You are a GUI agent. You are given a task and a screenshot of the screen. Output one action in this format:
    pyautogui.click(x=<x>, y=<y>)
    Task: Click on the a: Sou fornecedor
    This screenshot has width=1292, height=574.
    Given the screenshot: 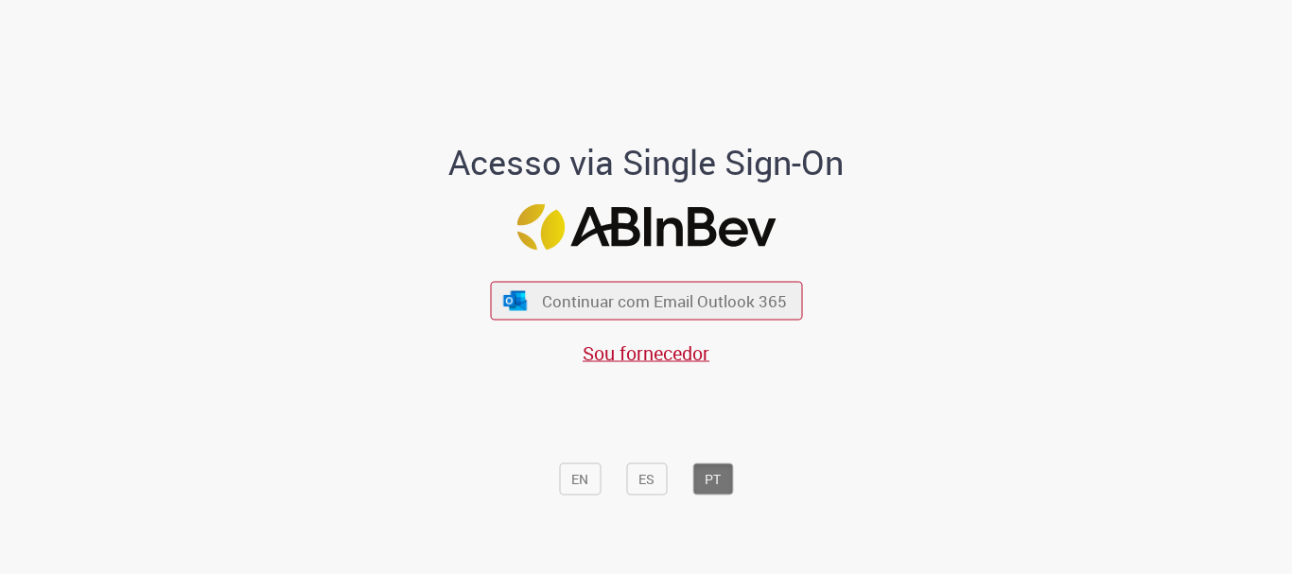 What is the action you would take?
    pyautogui.click(x=646, y=353)
    